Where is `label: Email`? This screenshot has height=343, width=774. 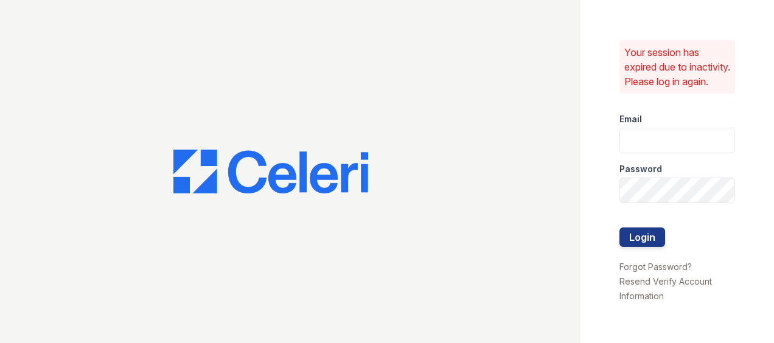 label: Email is located at coordinates (630, 119).